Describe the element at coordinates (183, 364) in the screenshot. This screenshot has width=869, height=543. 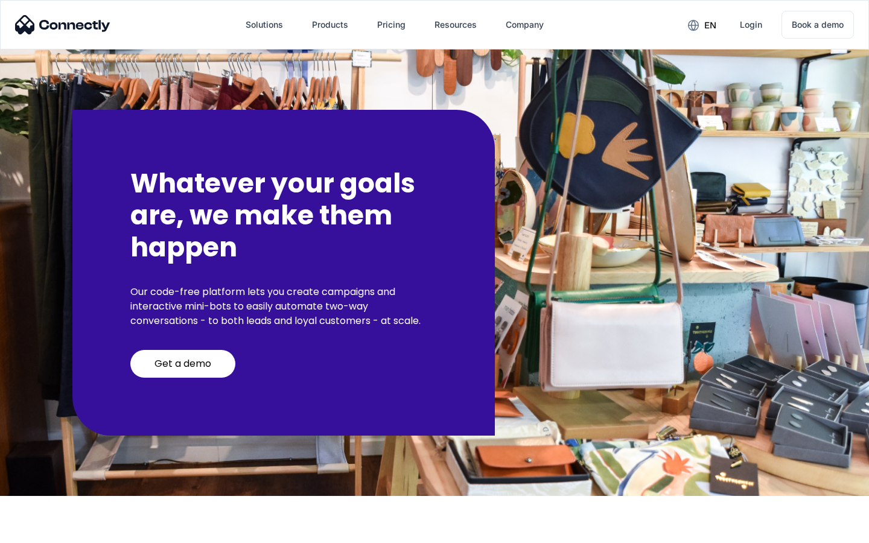
I see `div: Get a demo` at that location.